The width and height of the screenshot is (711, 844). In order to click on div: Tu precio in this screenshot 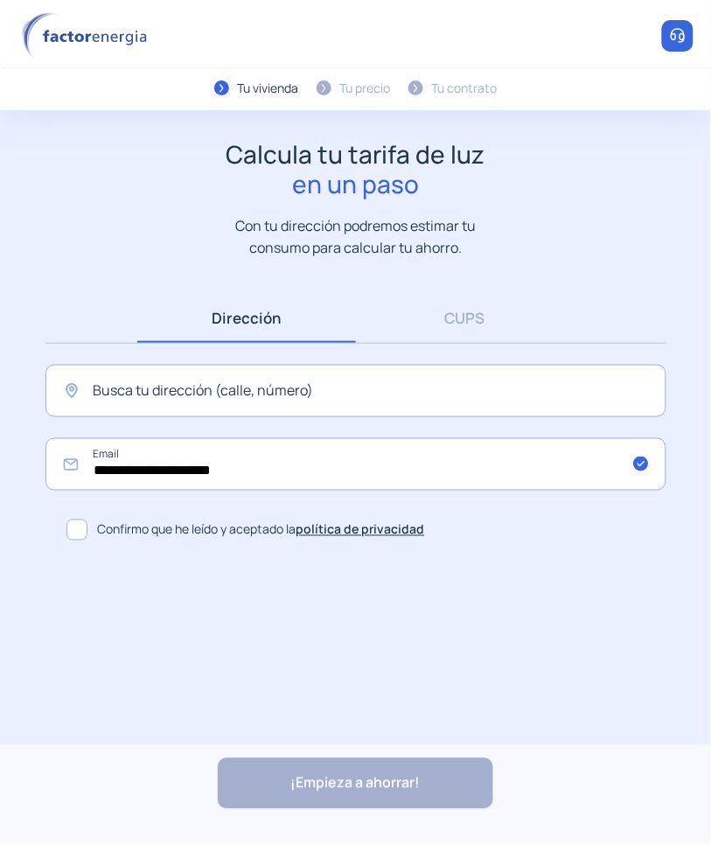, I will do `click(365, 88)`.